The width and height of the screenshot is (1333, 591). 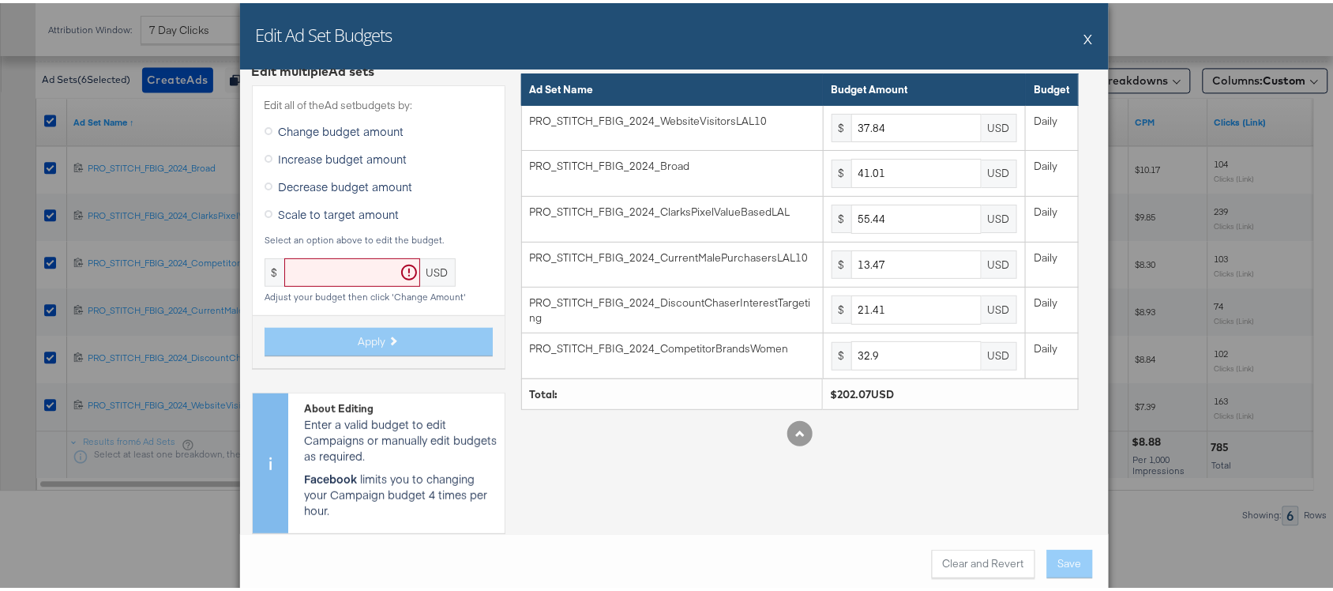 I want to click on span: Scale to target amount, so click(x=339, y=211).